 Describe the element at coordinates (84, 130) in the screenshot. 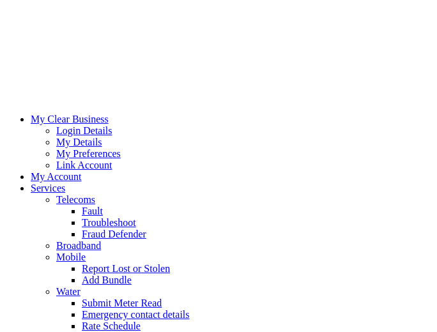

I see `a: Login Details` at that location.